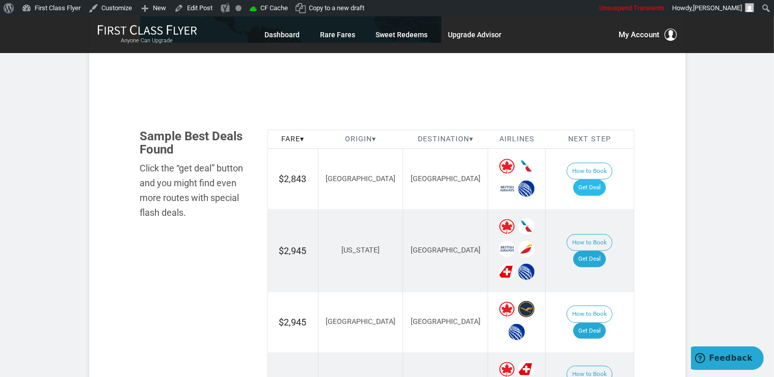 This screenshot has height=377, width=774. What do you see at coordinates (526, 249) in the screenshot?
I see `span: Iberia` at bounding box center [526, 249].